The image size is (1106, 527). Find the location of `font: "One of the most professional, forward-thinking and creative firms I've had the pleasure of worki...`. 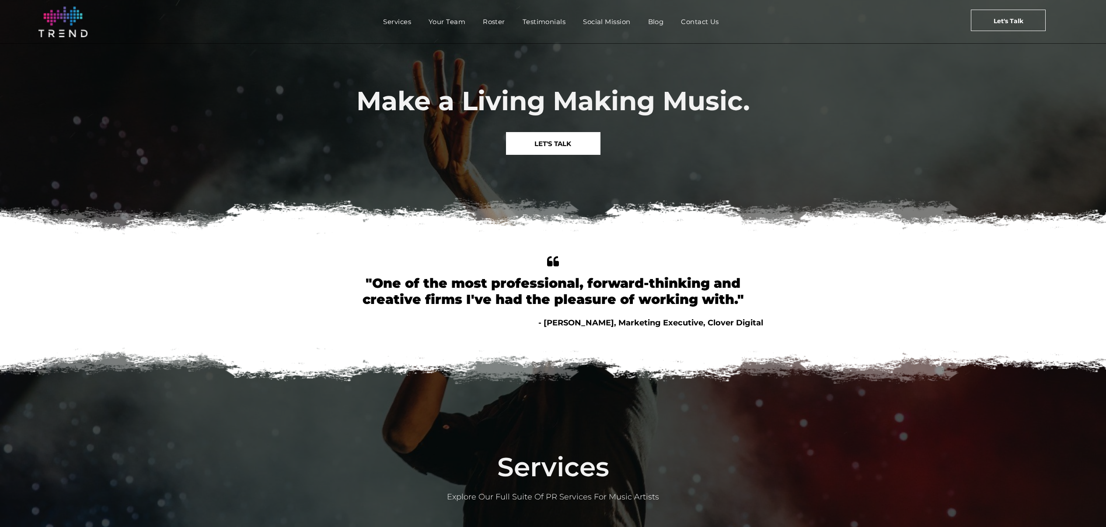

font: "One of the most professional, forward-thinking and creative firms I've had the pleasure of worki... is located at coordinates (553, 291).